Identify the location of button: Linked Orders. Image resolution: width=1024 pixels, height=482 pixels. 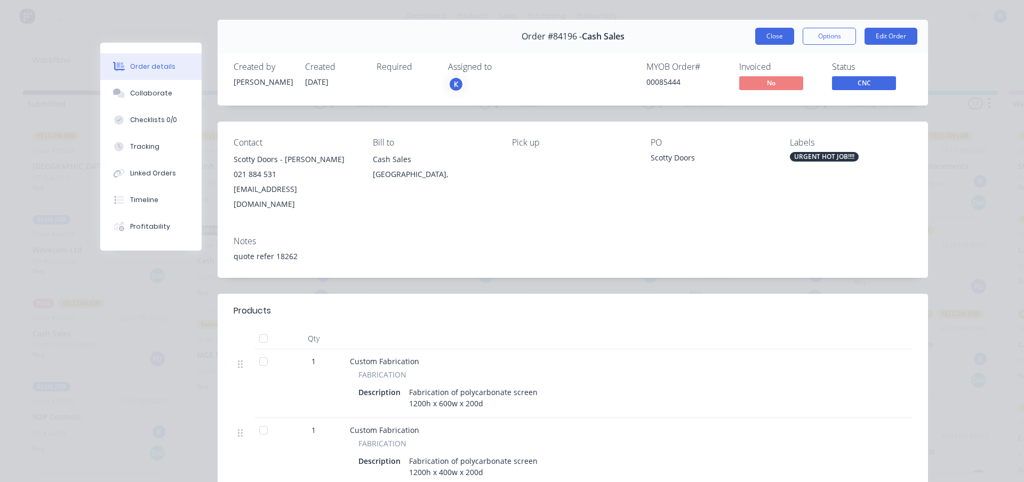
(151, 173).